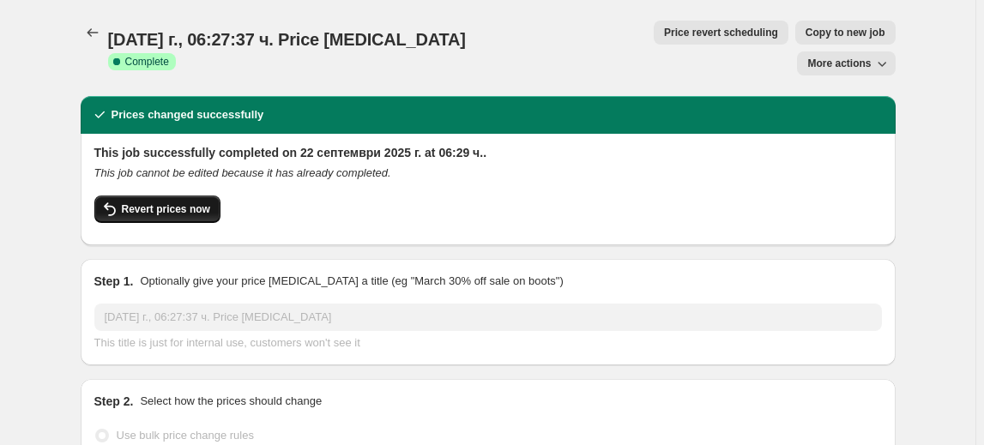 Image resolution: width=984 pixels, height=445 pixels. Describe the element at coordinates (845, 33) in the screenshot. I see `button: Copy to new job` at that location.